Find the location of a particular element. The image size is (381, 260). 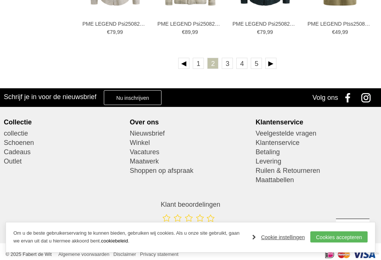

a: 1 is located at coordinates (199, 63).